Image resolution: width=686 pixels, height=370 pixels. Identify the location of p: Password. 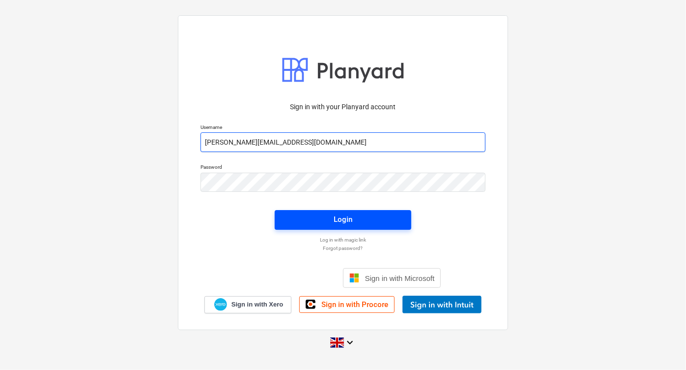
(343, 168).